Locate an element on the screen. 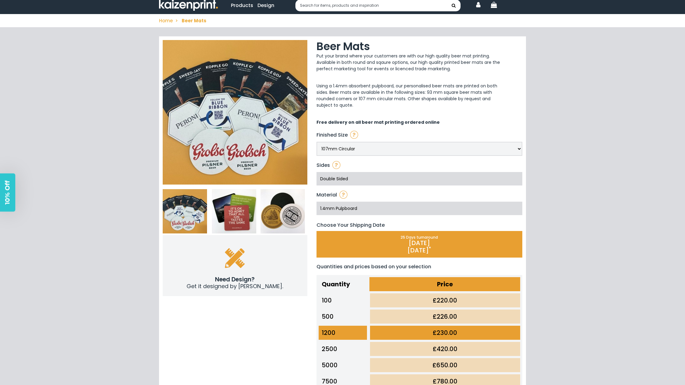  th: Quantity is located at coordinates (343, 284).